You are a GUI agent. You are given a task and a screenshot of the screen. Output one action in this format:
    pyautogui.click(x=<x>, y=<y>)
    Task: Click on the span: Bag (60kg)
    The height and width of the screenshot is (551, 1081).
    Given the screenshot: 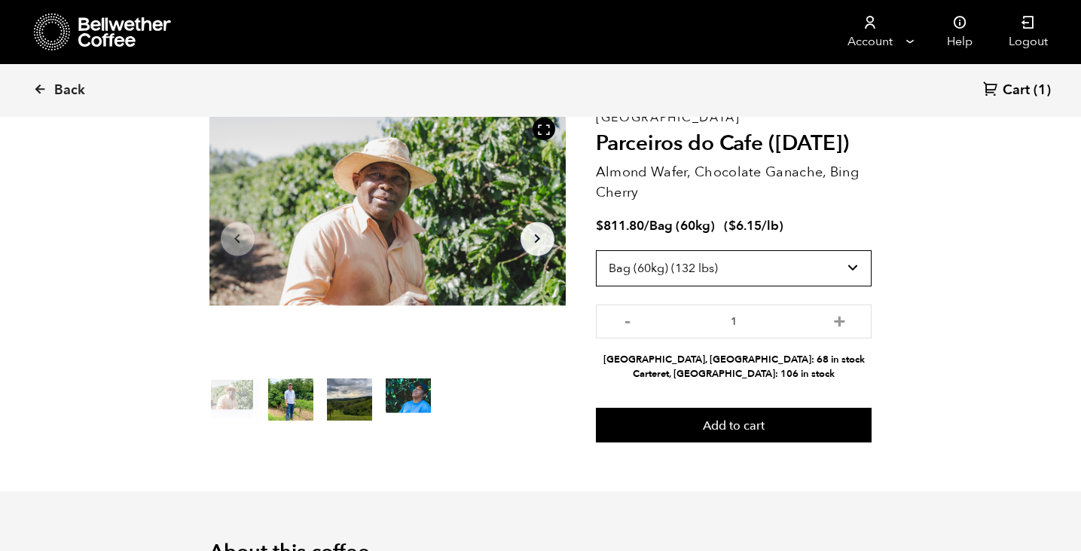 What is the action you would take?
    pyautogui.click(x=682, y=225)
    